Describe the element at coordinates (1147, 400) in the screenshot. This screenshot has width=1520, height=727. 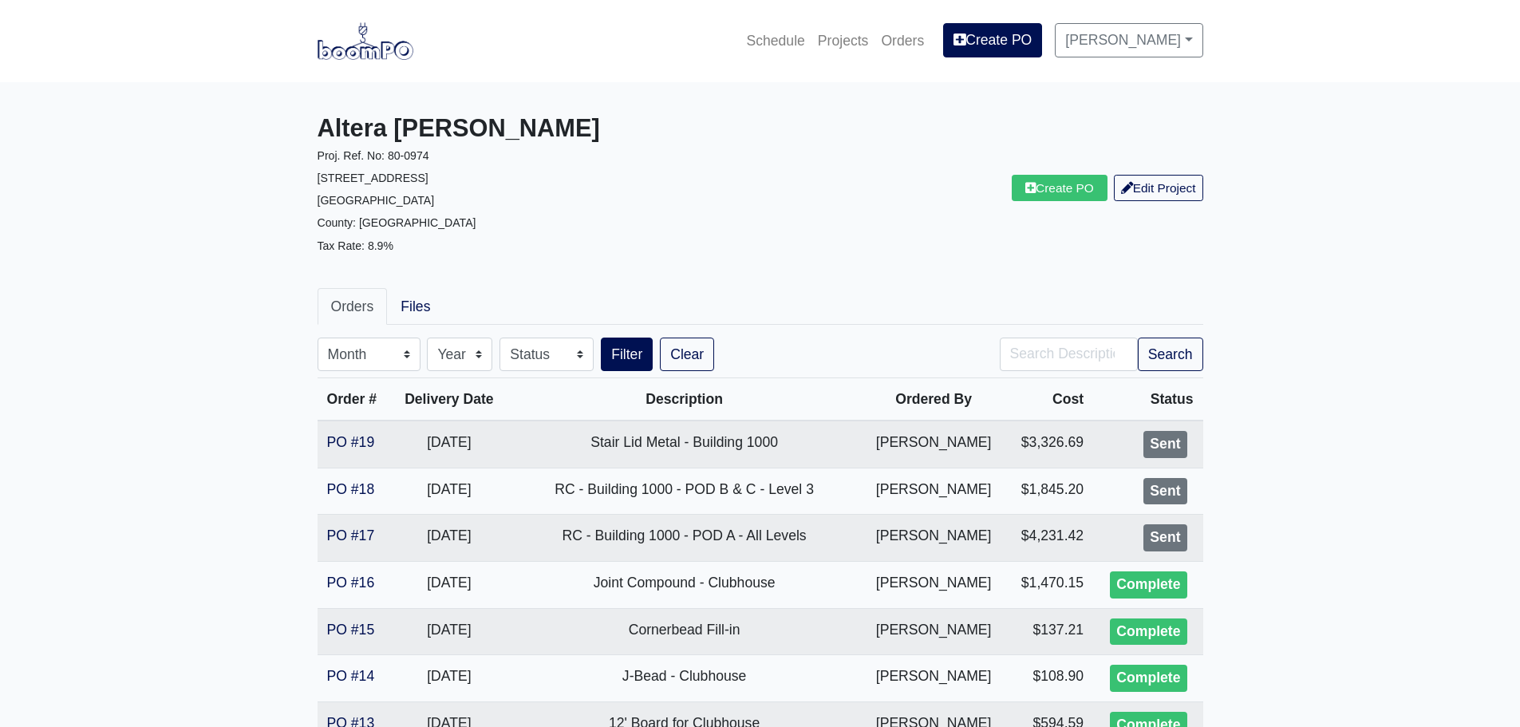
I see `th: Status` at that location.